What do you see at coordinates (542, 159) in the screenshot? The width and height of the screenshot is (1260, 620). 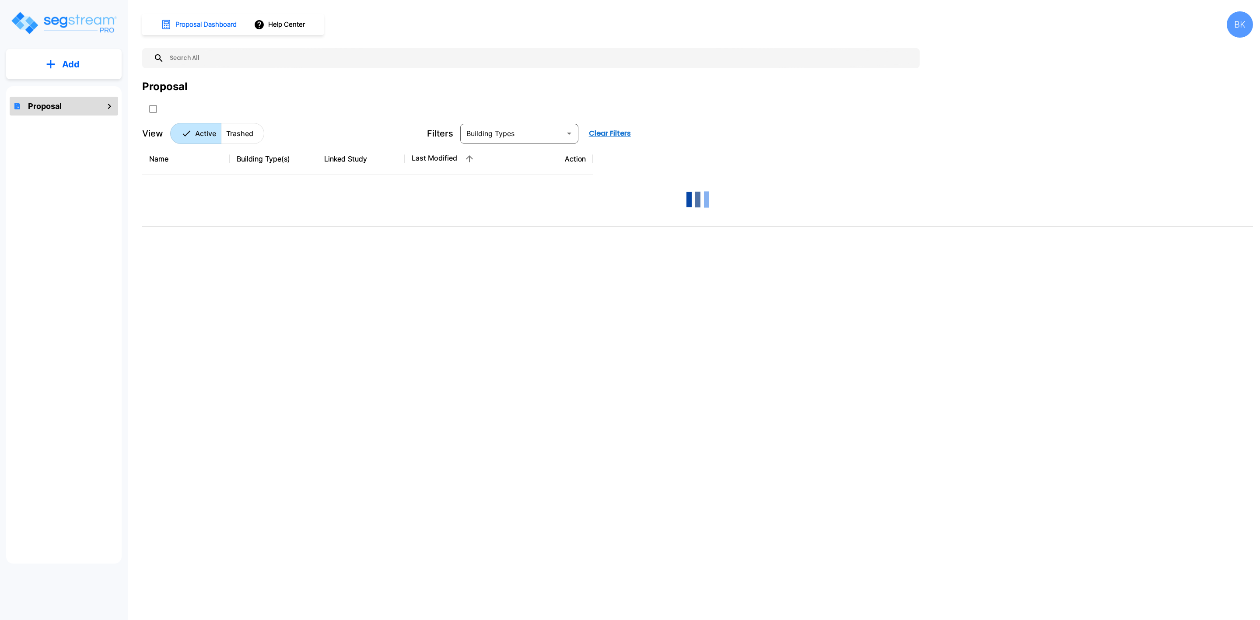 I see `th: Action` at bounding box center [542, 159].